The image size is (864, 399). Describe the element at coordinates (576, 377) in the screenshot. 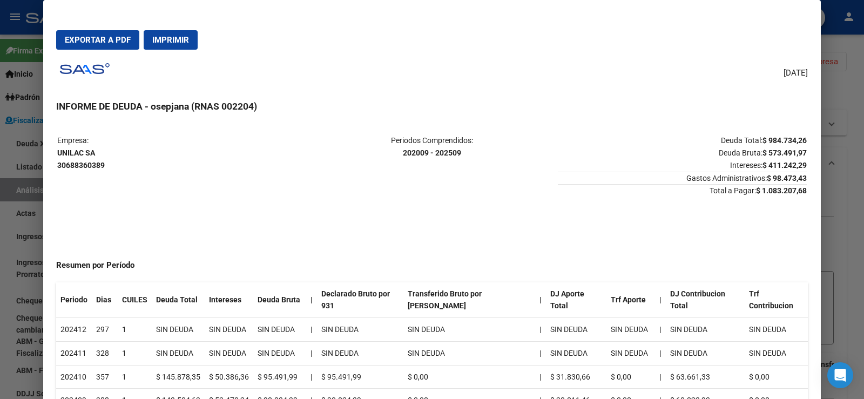

I see `td: $ 31.830,66` at that location.